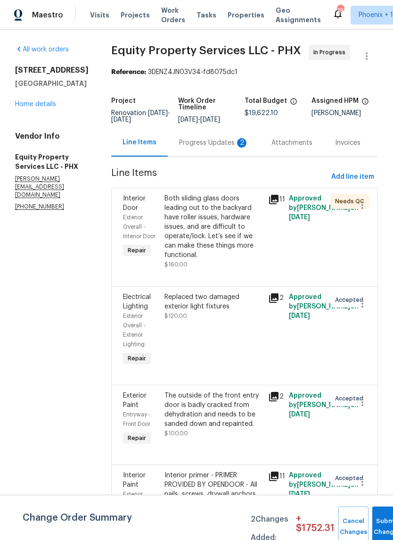 Image resolution: width=393 pixels, height=540 pixels. What do you see at coordinates (52, 136) in the screenshot?
I see `h4: Vendor Info` at bounding box center [52, 136].